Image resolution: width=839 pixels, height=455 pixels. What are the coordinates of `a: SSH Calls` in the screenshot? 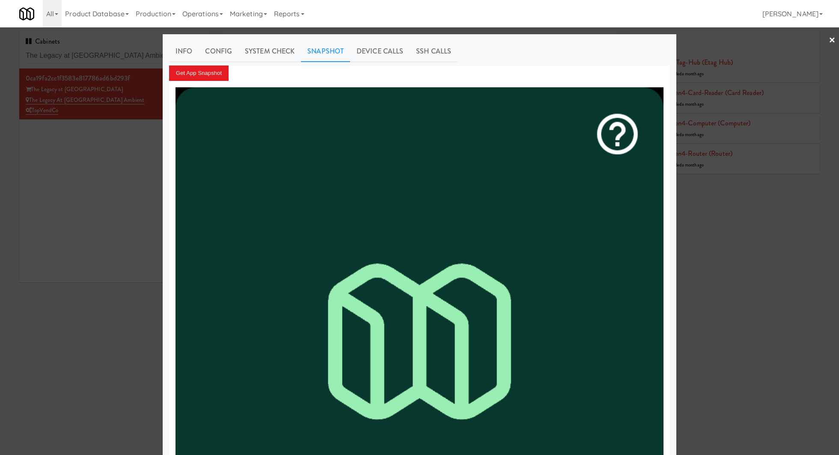 It's located at (434, 51).